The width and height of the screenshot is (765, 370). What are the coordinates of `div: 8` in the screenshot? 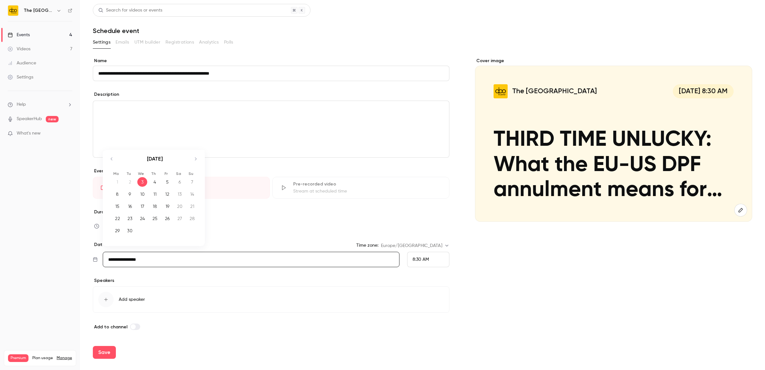 It's located at (117, 194).